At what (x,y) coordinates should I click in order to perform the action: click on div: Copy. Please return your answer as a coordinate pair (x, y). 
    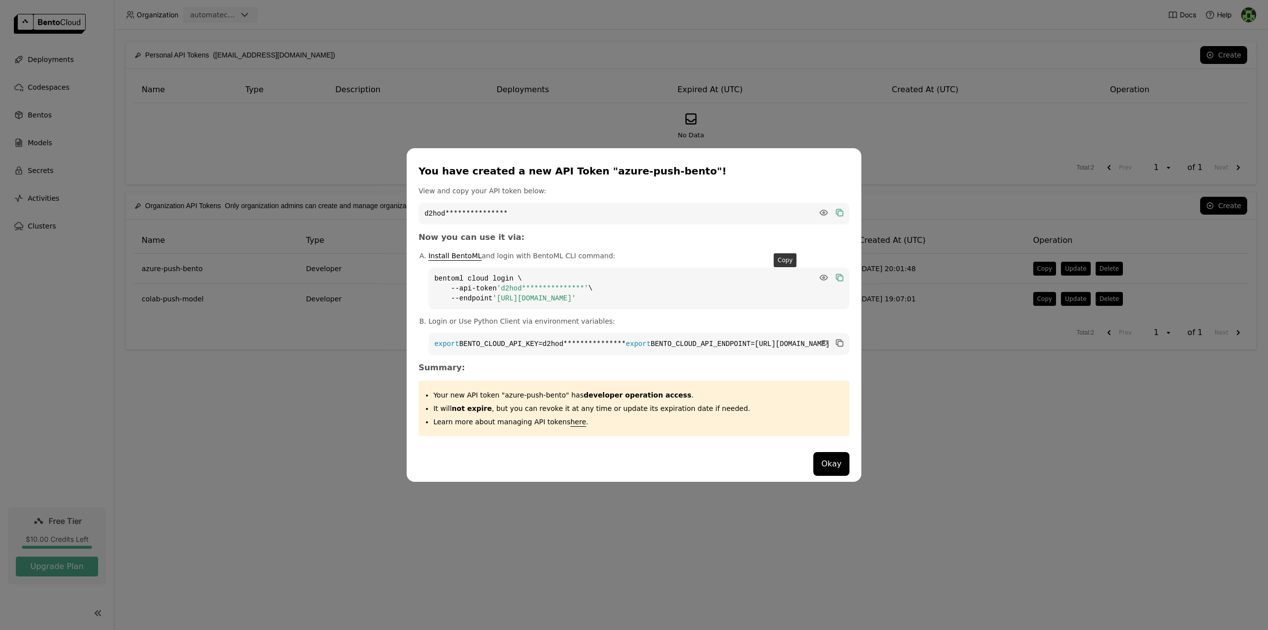
    Looking at the image, I should click on (785, 260).